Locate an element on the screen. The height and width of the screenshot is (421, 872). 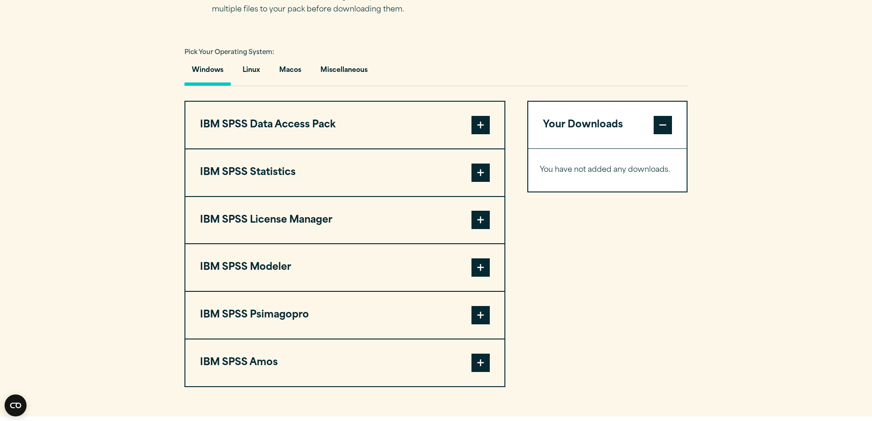
button: Miscellaneous is located at coordinates (344, 72).